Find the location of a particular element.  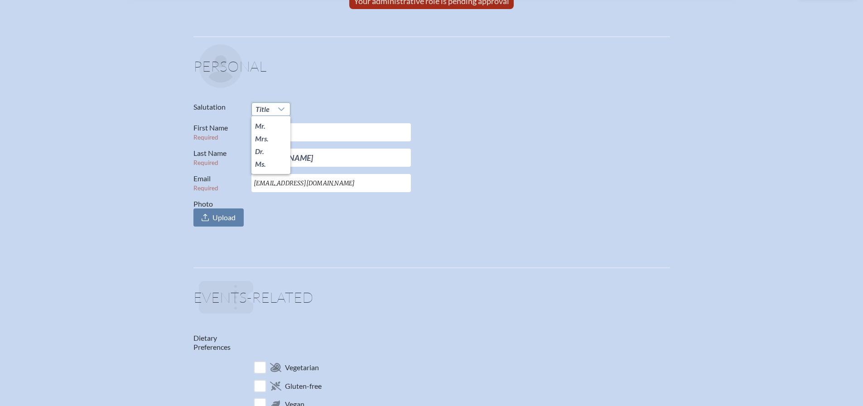

label: Email is located at coordinates (219, 183).